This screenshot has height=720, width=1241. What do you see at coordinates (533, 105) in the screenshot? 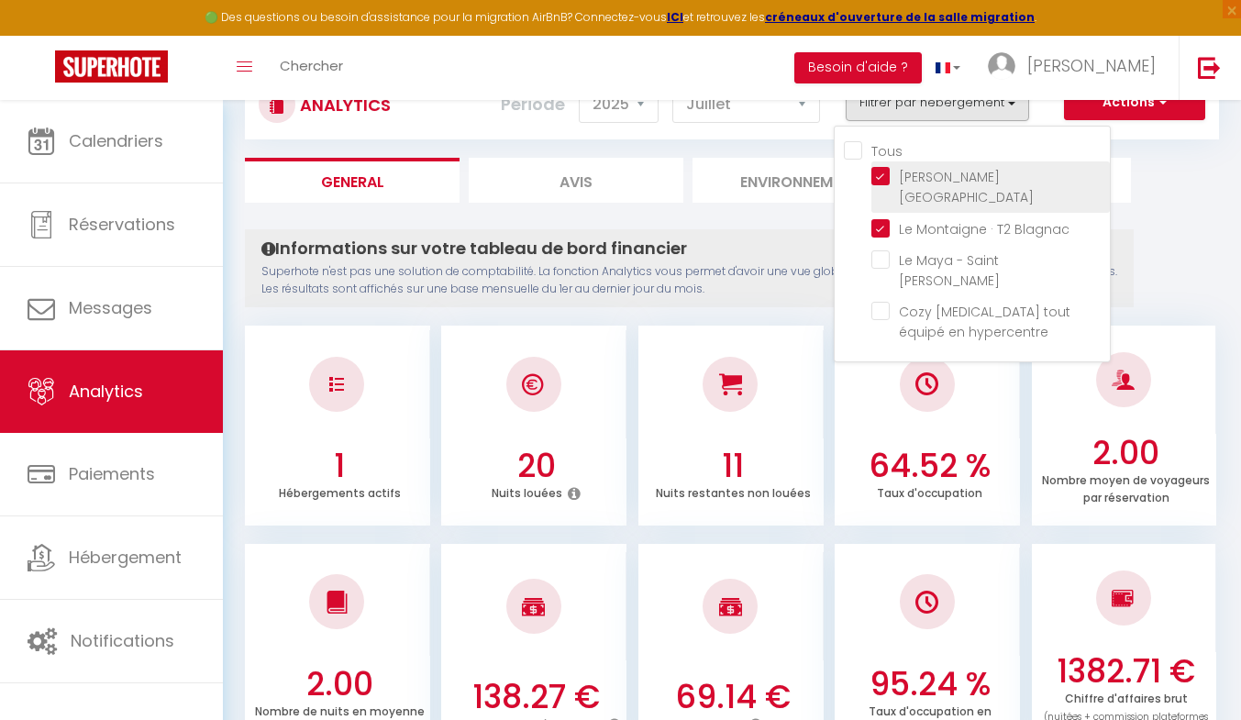
I see `label: Période` at bounding box center [533, 105].